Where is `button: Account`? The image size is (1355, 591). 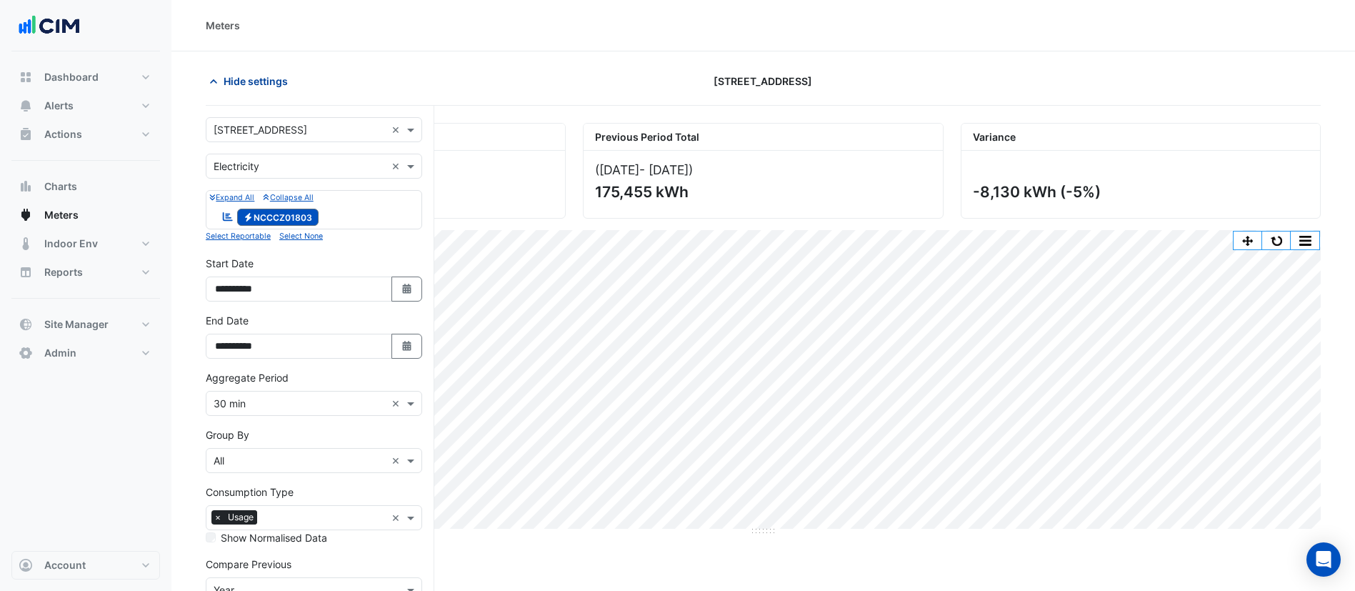
button: Account is located at coordinates (86, 565).